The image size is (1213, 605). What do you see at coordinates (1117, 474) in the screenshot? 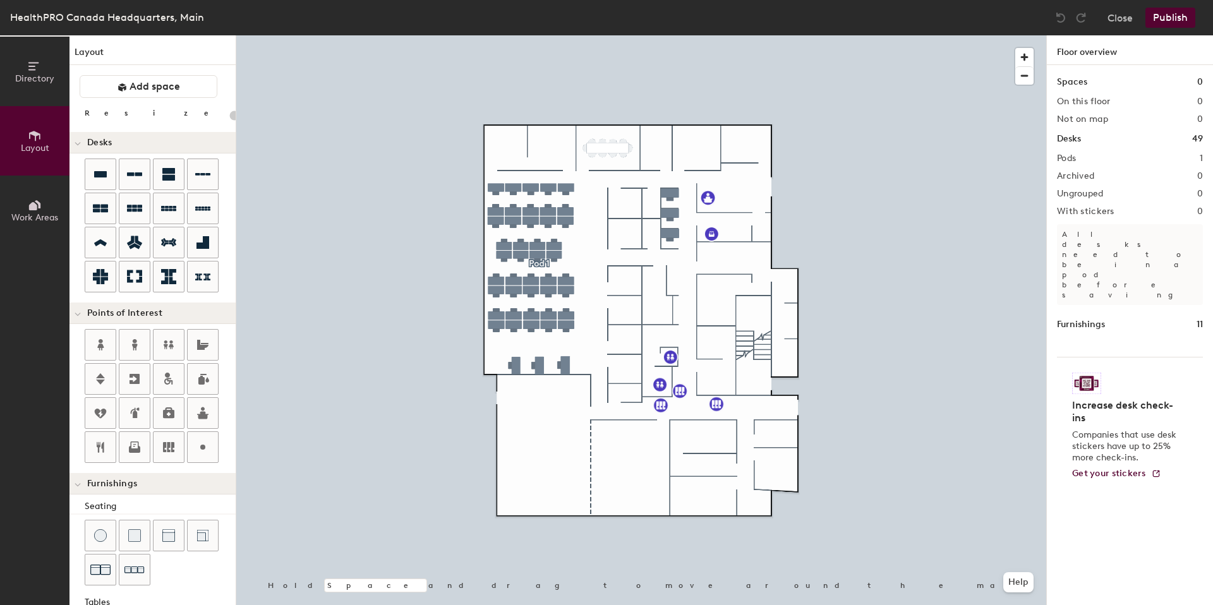
I see `a: Get your stickers` at bounding box center [1117, 474].